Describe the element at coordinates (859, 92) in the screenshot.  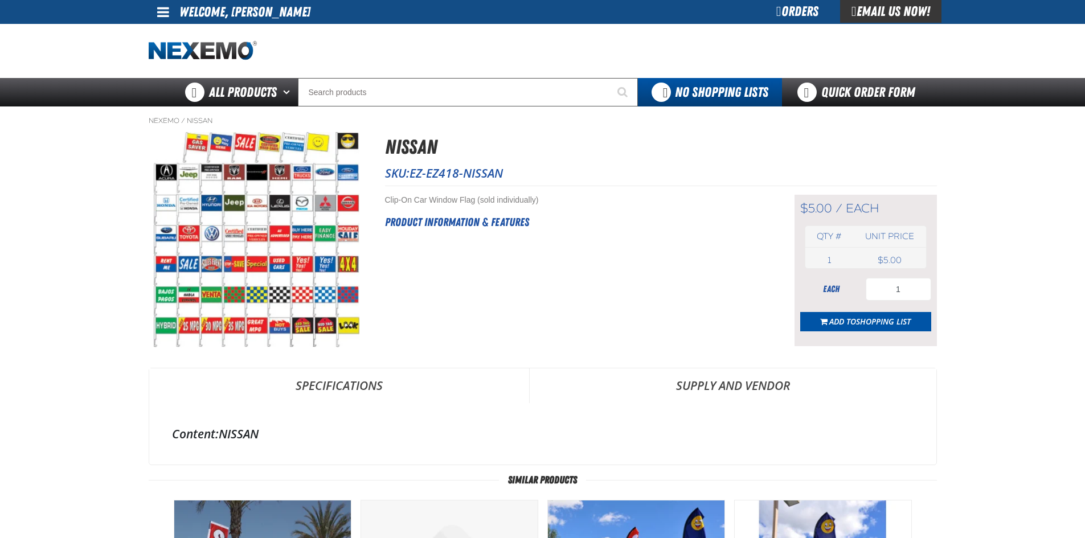
I see `a: Quick Order Form` at that location.